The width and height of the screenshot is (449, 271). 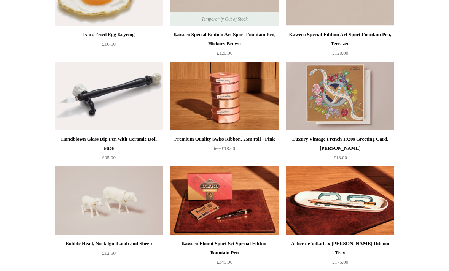 What do you see at coordinates (340, 46) in the screenshot?
I see `a: Kaweco Special Edition Art Sport Fountain Pen, Terrazzo £120.00` at bounding box center [340, 46].